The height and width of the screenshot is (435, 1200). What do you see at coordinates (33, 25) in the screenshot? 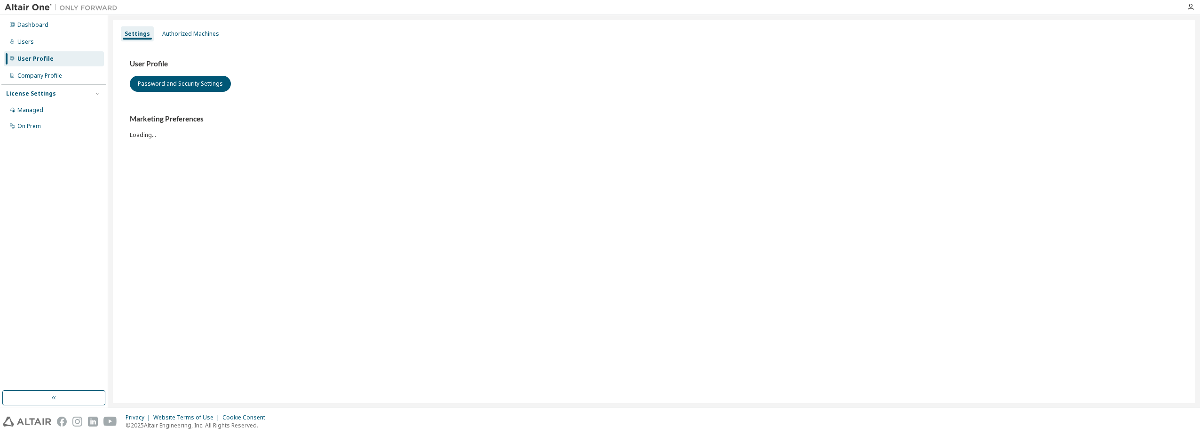
I see `div: Dashboard` at bounding box center [33, 25].